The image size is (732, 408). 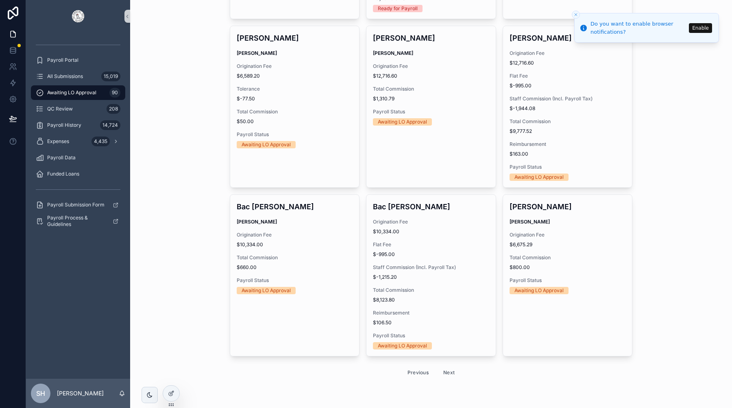 I want to click on span: $-77.50, so click(x=295, y=99).